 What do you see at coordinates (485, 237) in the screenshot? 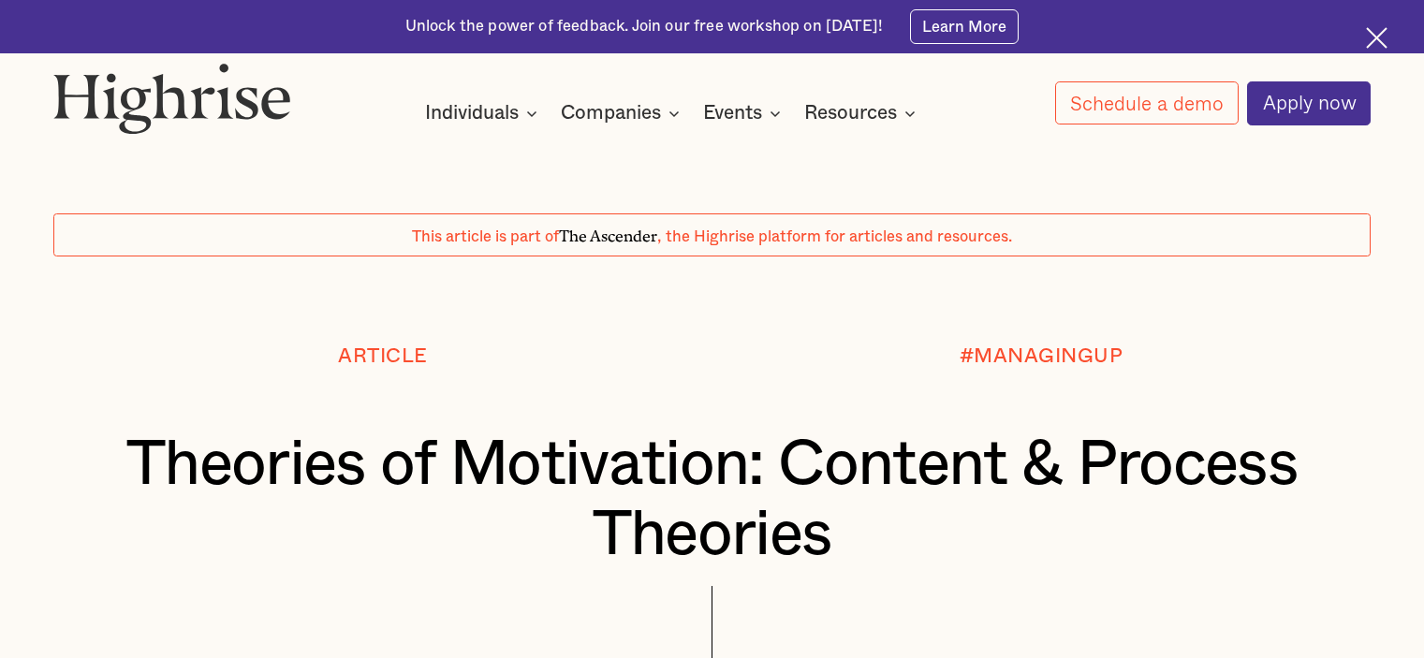
I see `span: This article is part of` at bounding box center [485, 237].